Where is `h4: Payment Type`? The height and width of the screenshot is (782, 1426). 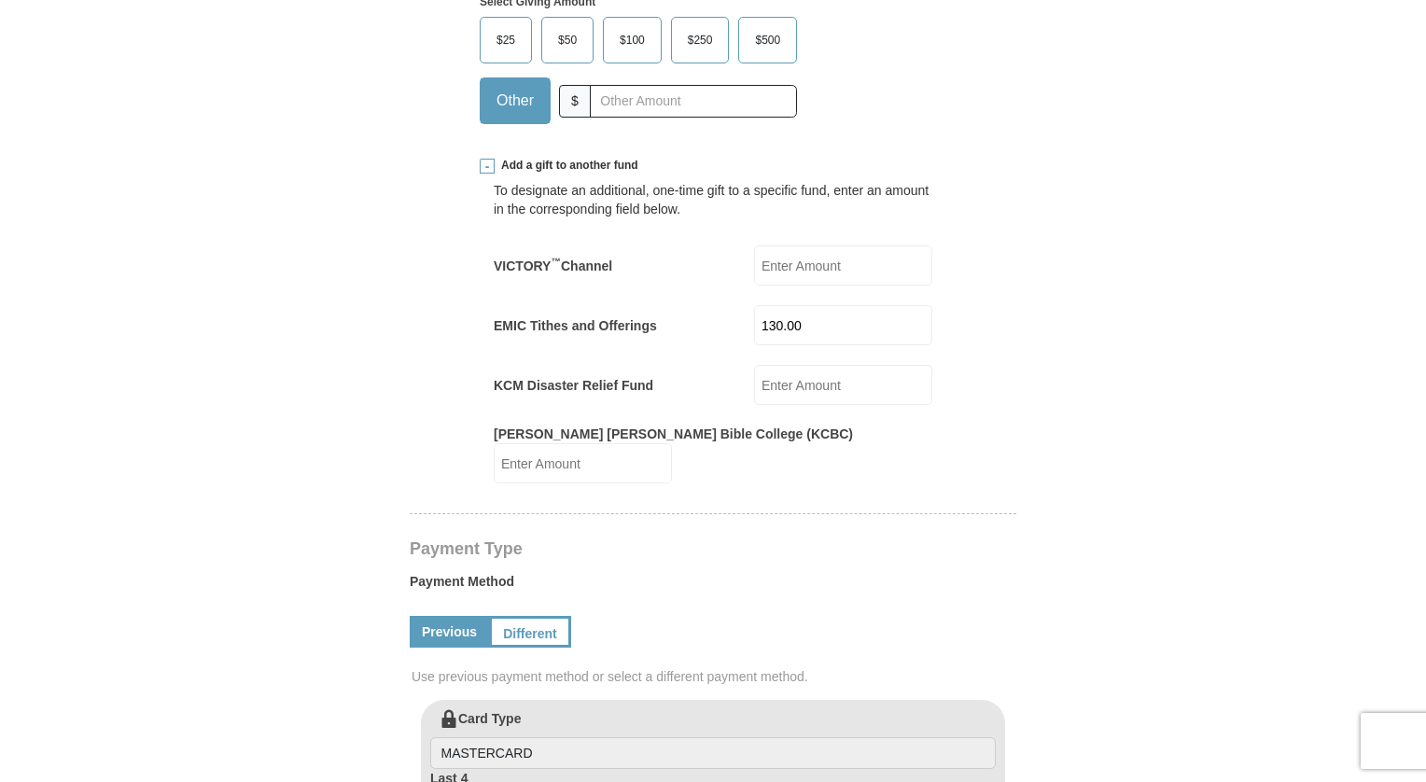
h4: Payment Type is located at coordinates (713, 549).